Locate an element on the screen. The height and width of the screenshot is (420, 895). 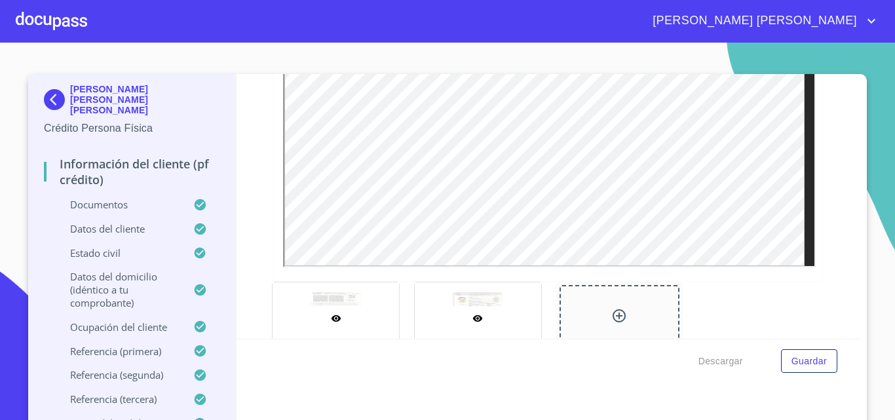
p: Crédito Persona Física is located at coordinates (132, 128).